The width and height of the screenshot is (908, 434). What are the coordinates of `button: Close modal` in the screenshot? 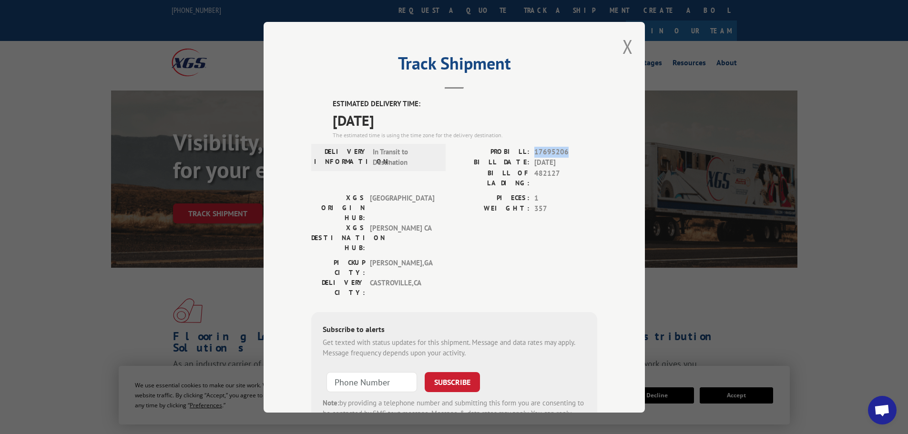 It's located at (628, 46).